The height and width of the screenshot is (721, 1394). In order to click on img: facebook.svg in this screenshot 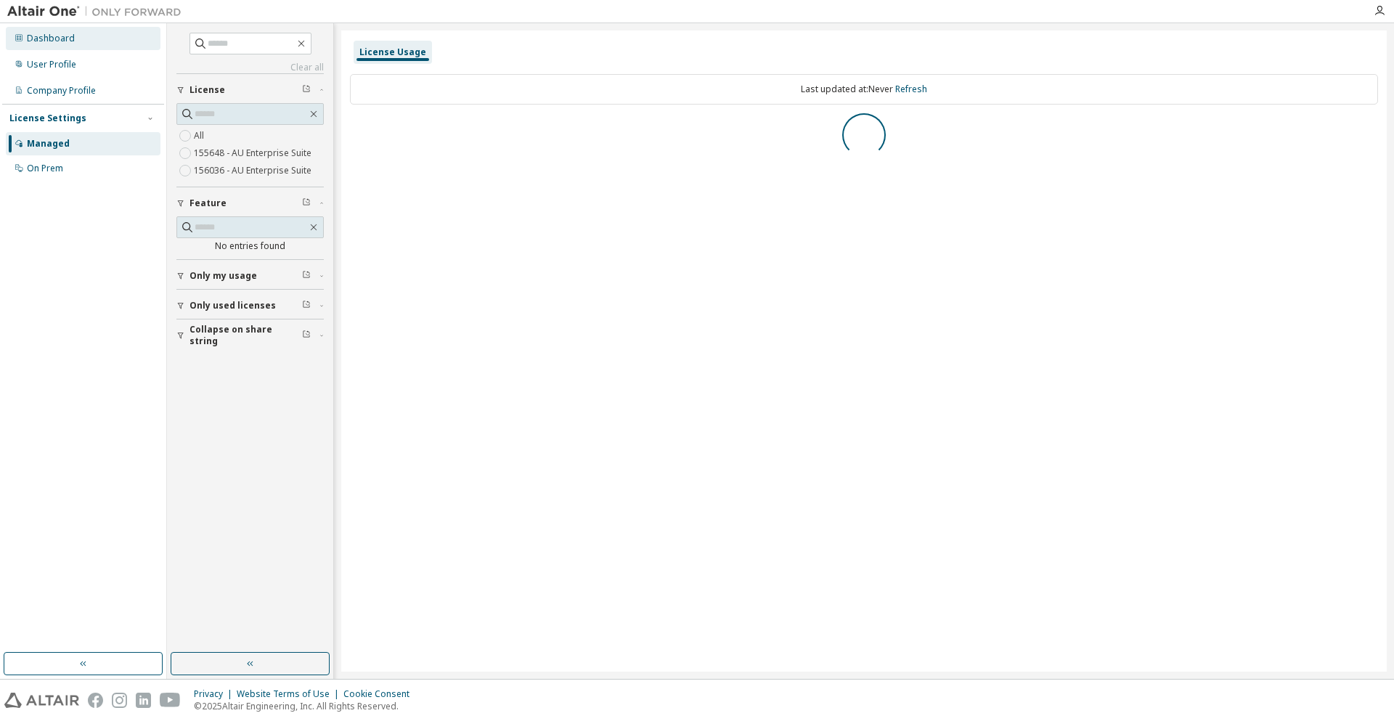, I will do `click(95, 700)`.